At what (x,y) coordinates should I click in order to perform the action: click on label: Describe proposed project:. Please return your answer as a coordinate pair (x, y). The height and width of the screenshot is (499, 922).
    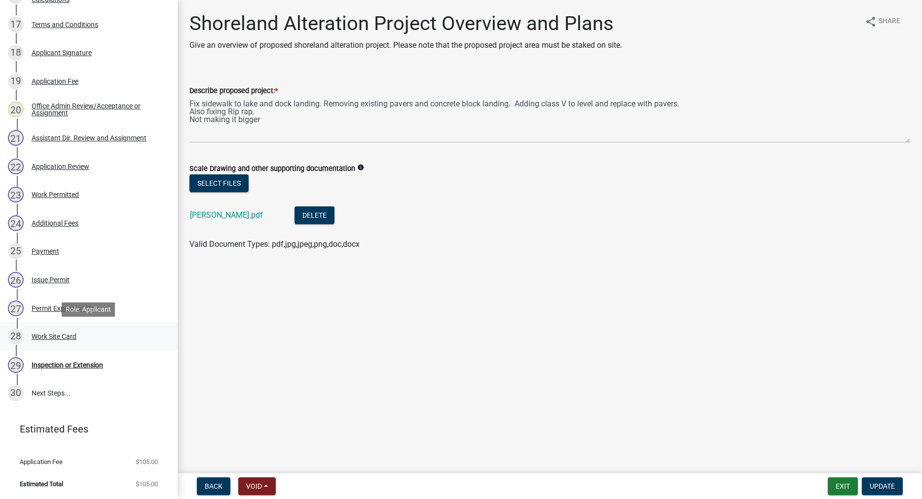
    Looking at the image, I should click on (233, 91).